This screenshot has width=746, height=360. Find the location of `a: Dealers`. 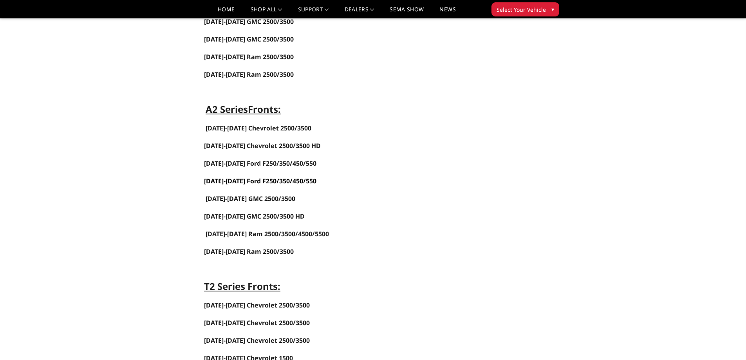

a: Dealers is located at coordinates (359, 12).